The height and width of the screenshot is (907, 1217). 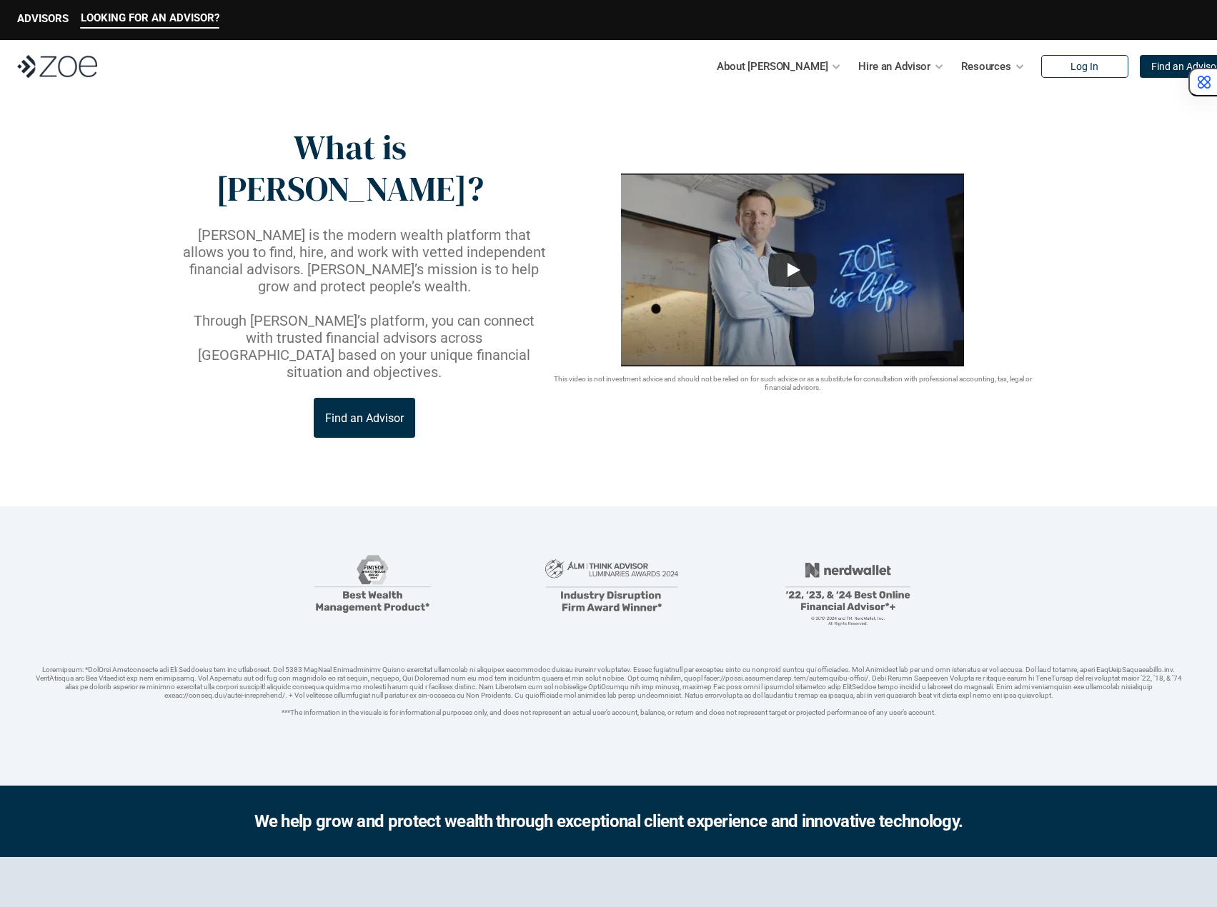 What do you see at coordinates (792, 270) in the screenshot?
I see `img: sddefault.webp` at bounding box center [792, 270].